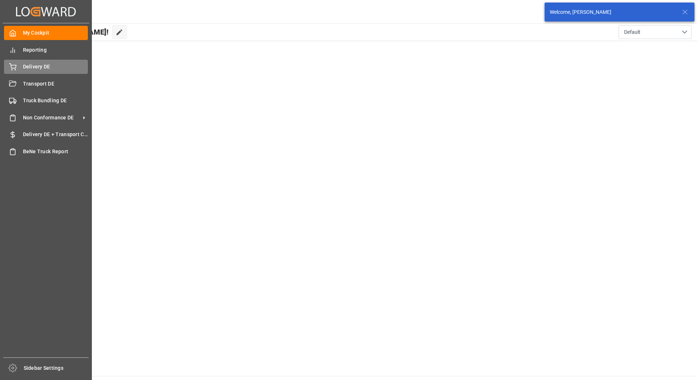 The height and width of the screenshot is (380, 697). I want to click on span: Delivery DE, so click(55, 67).